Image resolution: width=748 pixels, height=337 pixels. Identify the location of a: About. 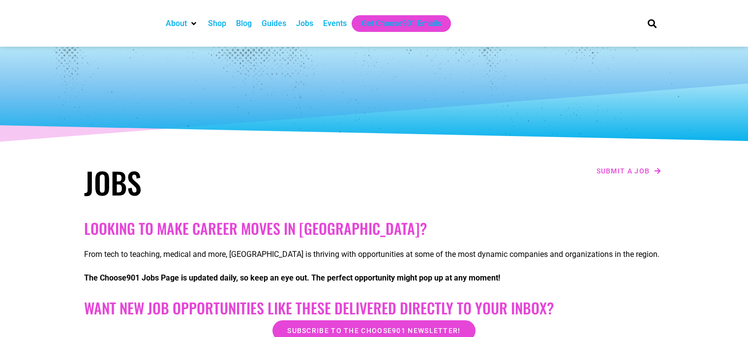
(176, 24).